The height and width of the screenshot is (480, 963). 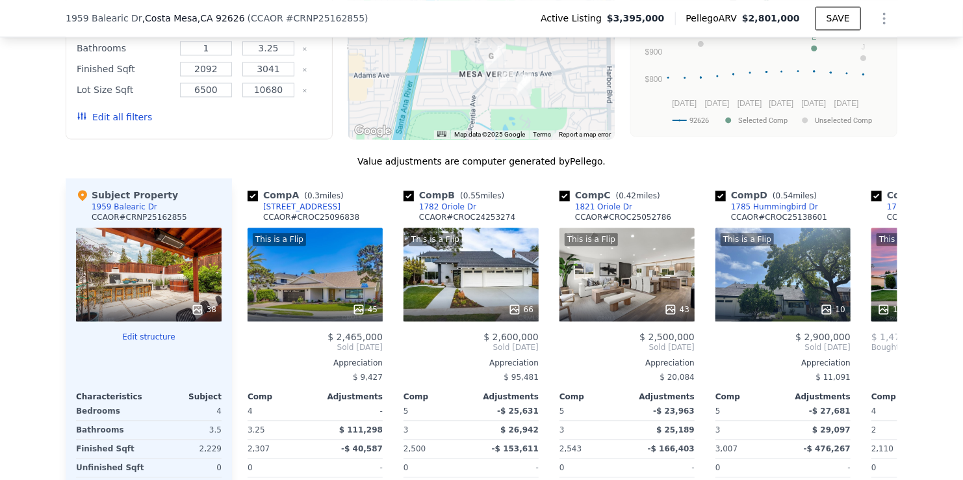 What do you see at coordinates (448, 207) in the screenshot?
I see `div: 1782 Oriole Dr` at bounding box center [448, 207].